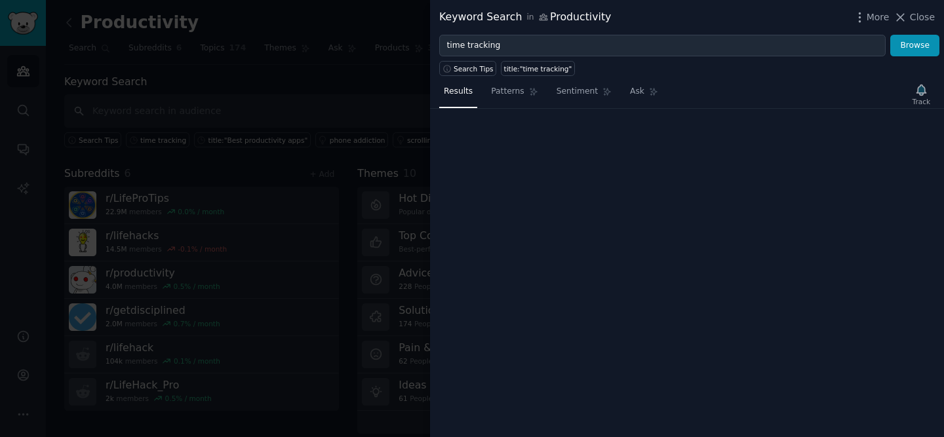 This screenshot has width=944, height=437. What do you see at coordinates (507, 92) in the screenshot?
I see `span: Patterns` at bounding box center [507, 92].